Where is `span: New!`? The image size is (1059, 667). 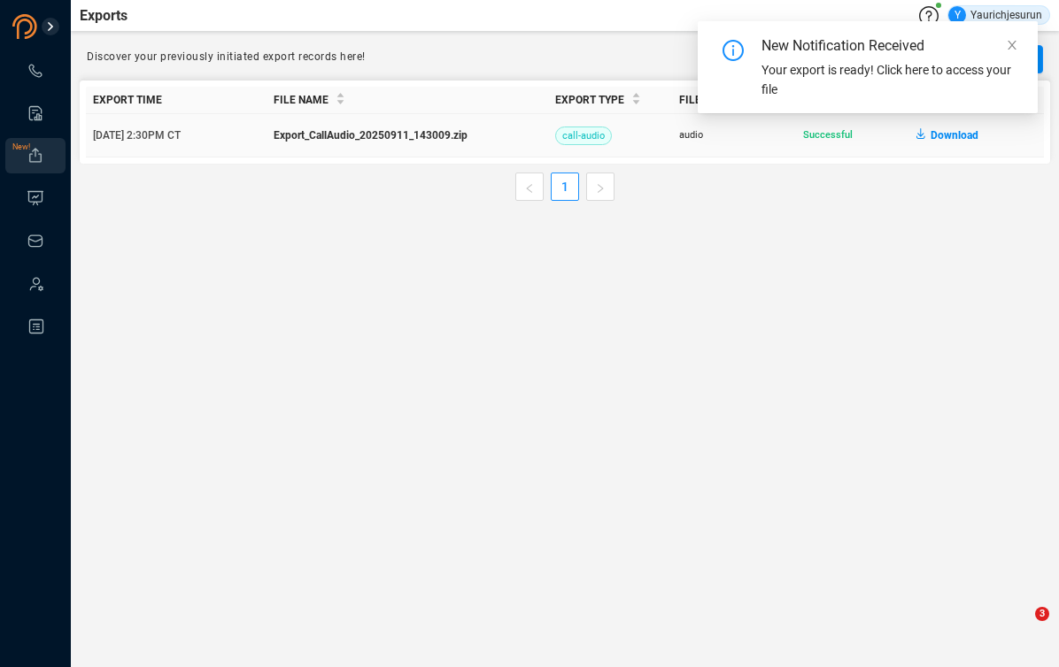 span: New! is located at coordinates (21, 147).